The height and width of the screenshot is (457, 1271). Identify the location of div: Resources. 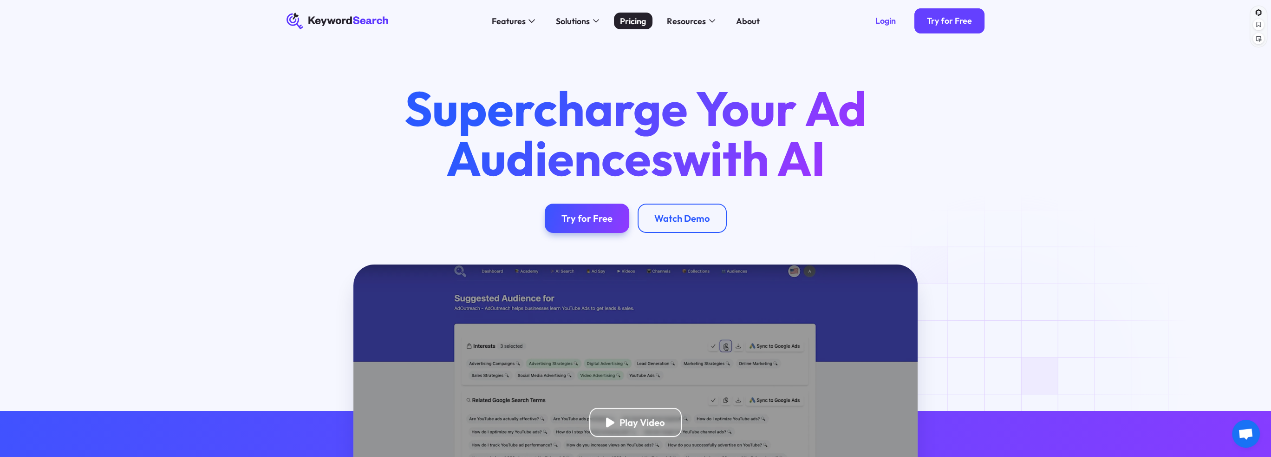
(686, 21).